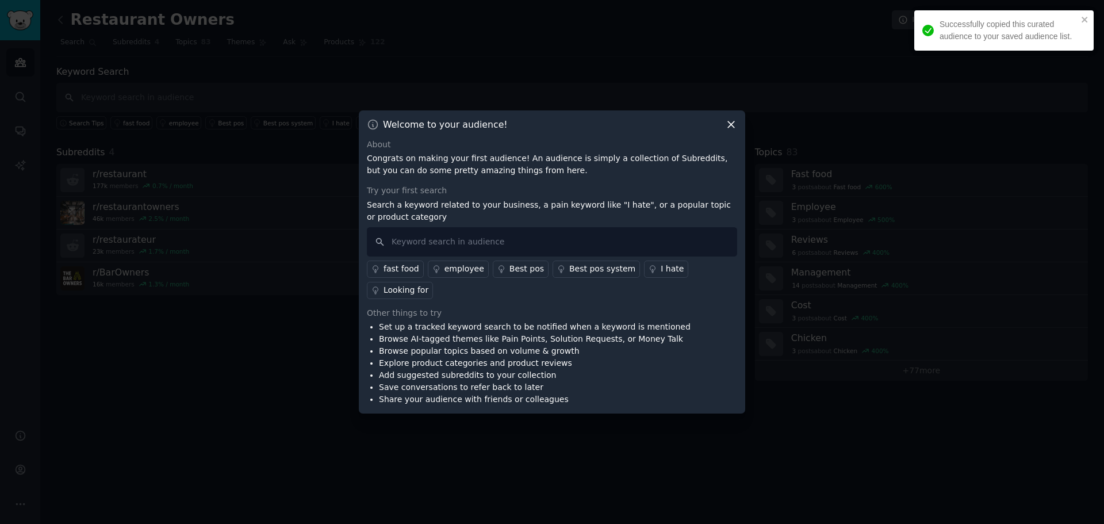 Image resolution: width=1104 pixels, height=524 pixels. What do you see at coordinates (521, 269) in the screenshot?
I see `a: Best pos` at bounding box center [521, 269].